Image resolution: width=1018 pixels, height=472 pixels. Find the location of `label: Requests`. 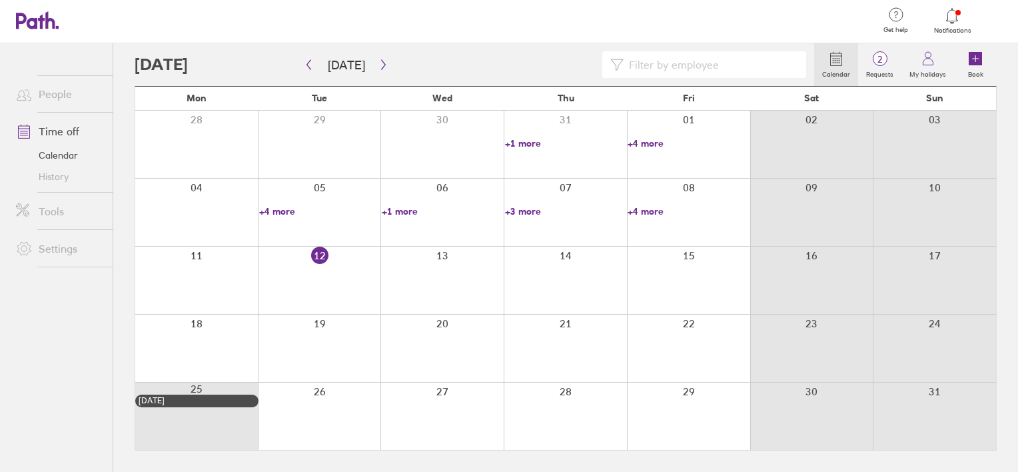

label: Requests is located at coordinates (880, 73).